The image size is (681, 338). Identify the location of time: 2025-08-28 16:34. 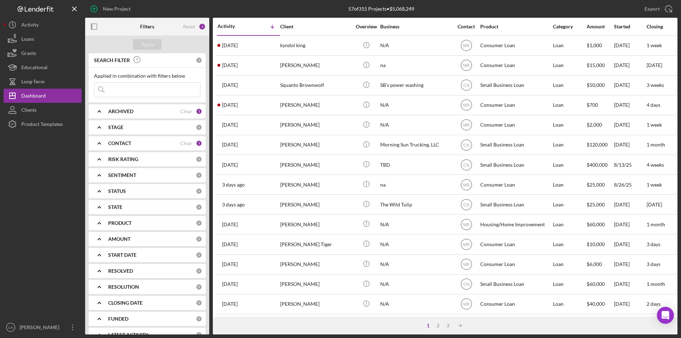
(230, 125).